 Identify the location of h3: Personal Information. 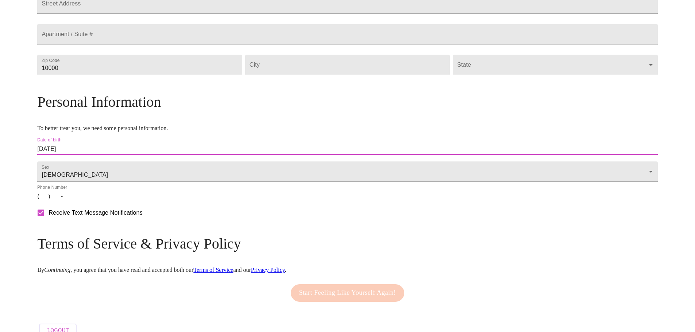
(347, 102).